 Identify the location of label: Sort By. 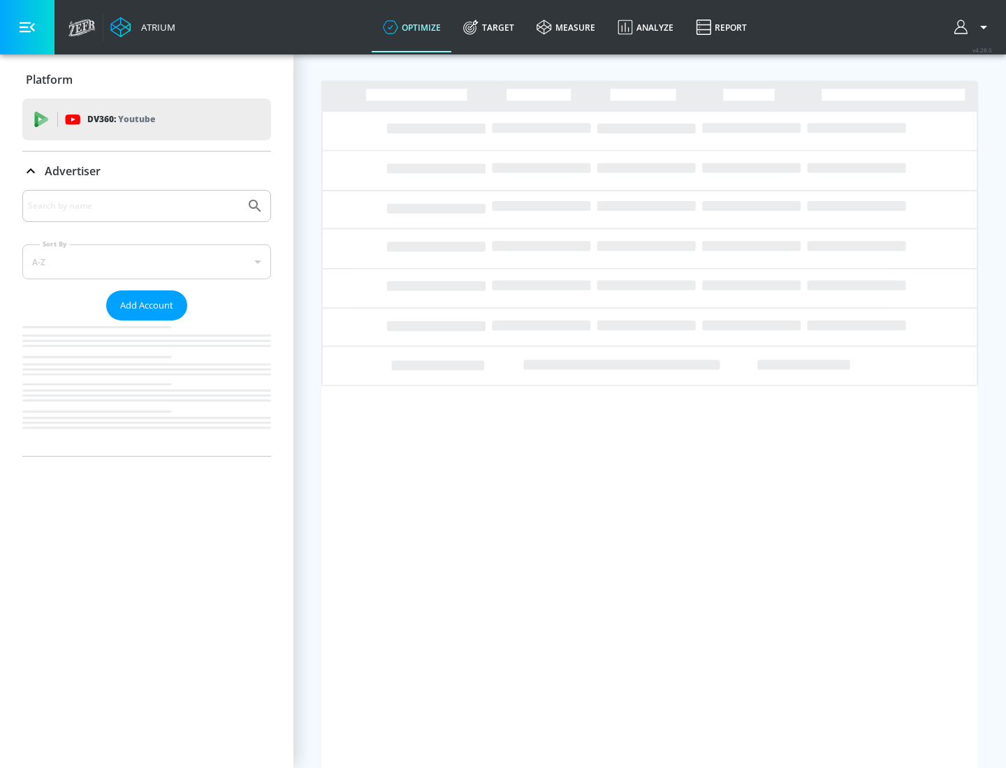
(54, 244).